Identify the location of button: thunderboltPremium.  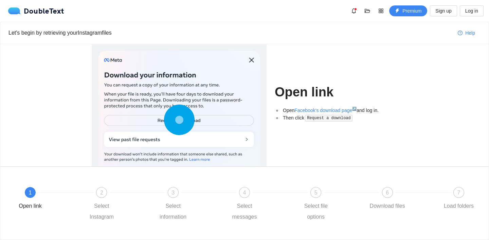
(408, 11).